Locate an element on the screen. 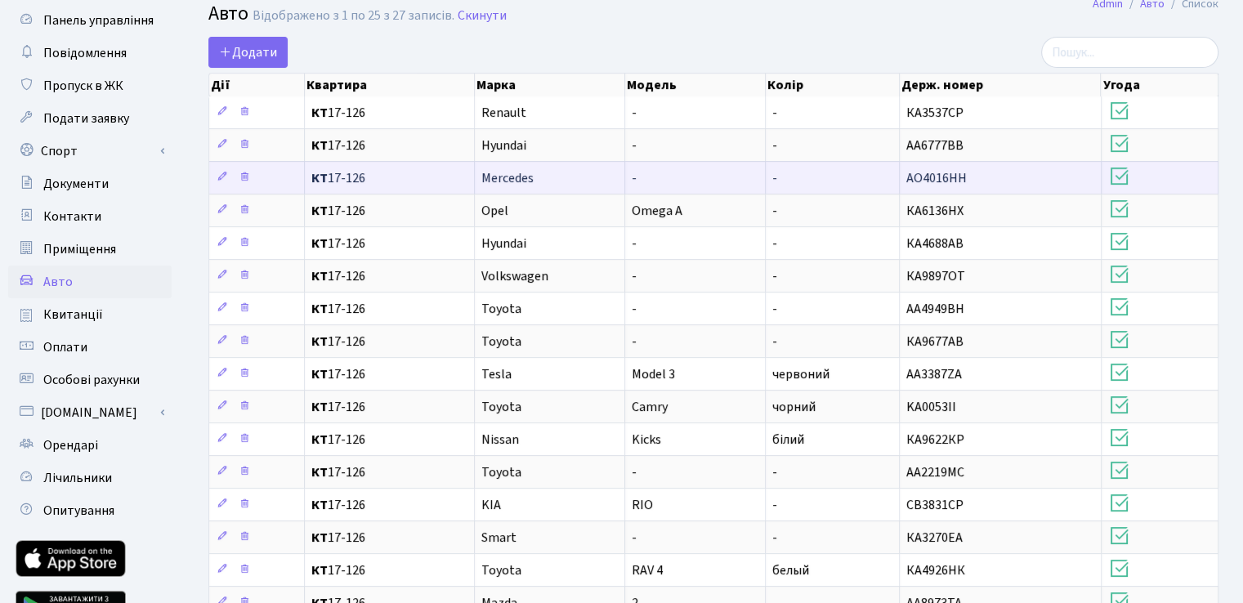 This screenshot has height=603, width=1243. span: КА6136НХ is located at coordinates (935, 211).